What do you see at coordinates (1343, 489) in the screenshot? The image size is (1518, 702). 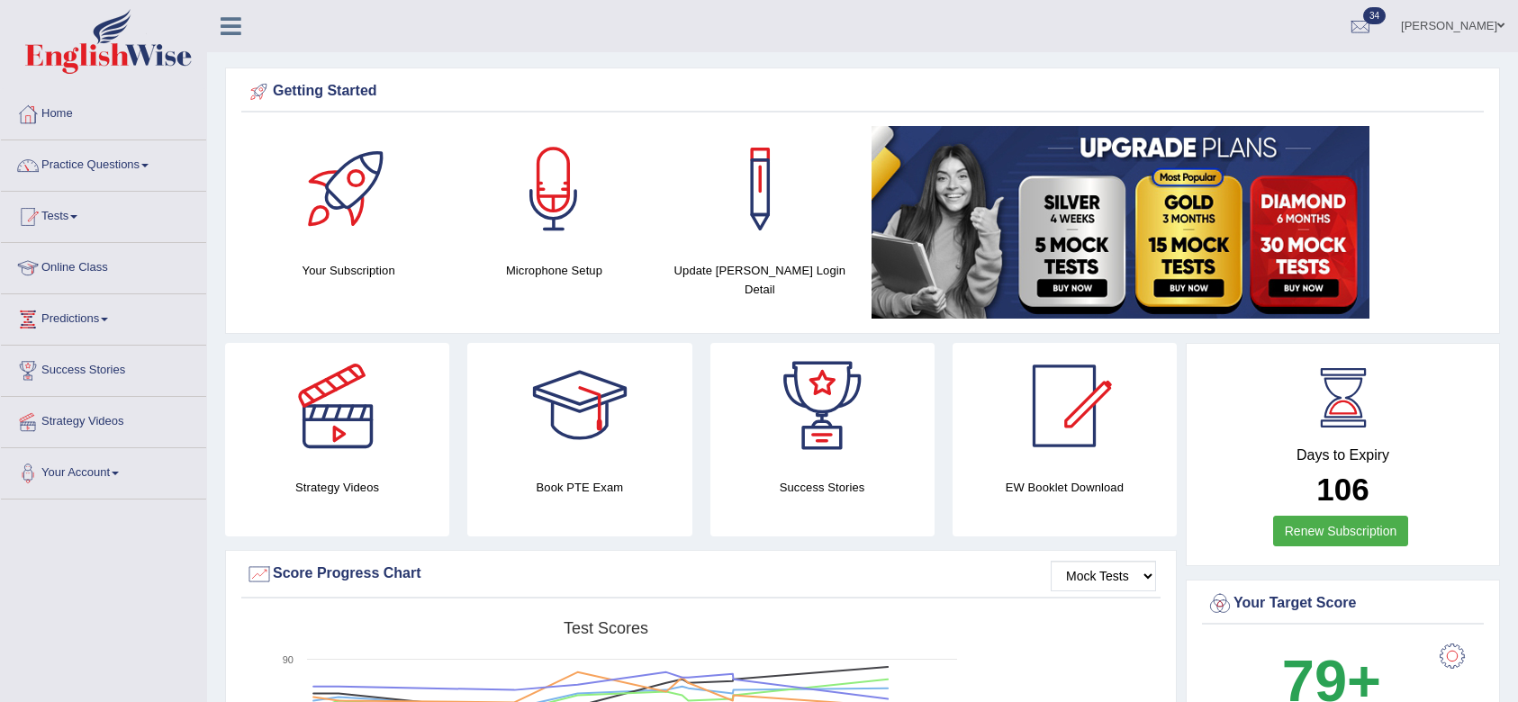 I see `b: 106` at bounding box center [1343, 489].